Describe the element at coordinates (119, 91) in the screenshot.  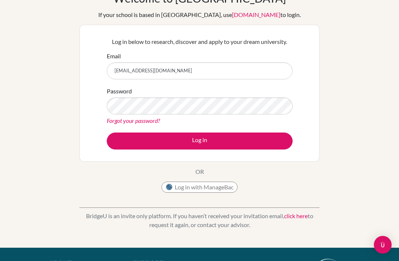
I see `label: Password` at that location.